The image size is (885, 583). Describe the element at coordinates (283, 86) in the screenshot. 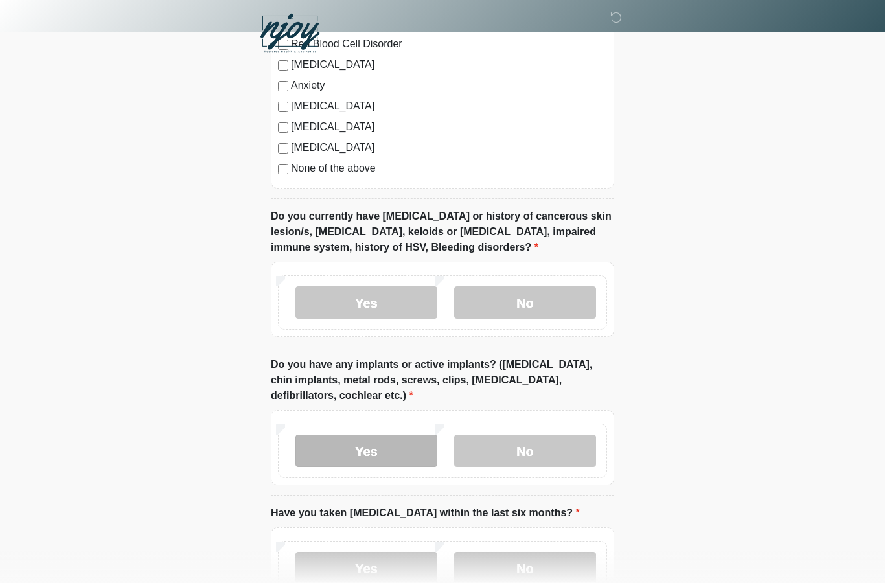

I see `input: Anxiety` at that location.